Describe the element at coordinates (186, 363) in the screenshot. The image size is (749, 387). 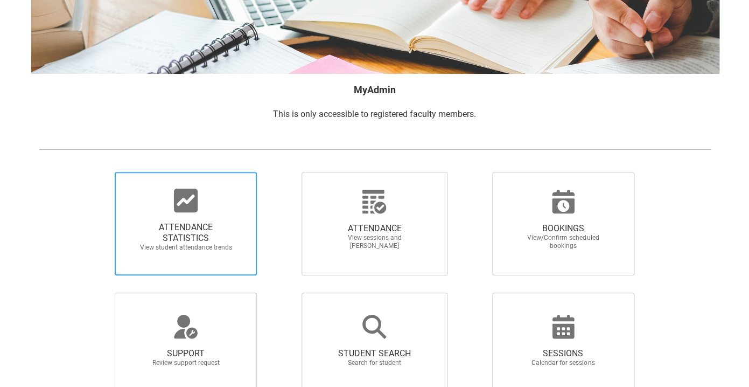
I see `span: Review support request` at that location.